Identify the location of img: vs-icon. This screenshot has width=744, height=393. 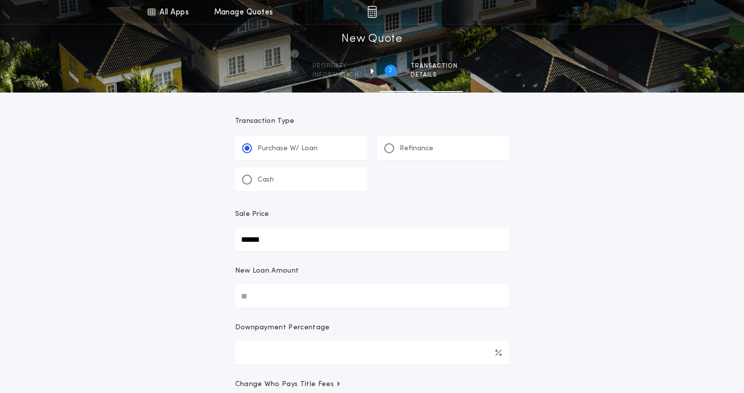
(576, 12).